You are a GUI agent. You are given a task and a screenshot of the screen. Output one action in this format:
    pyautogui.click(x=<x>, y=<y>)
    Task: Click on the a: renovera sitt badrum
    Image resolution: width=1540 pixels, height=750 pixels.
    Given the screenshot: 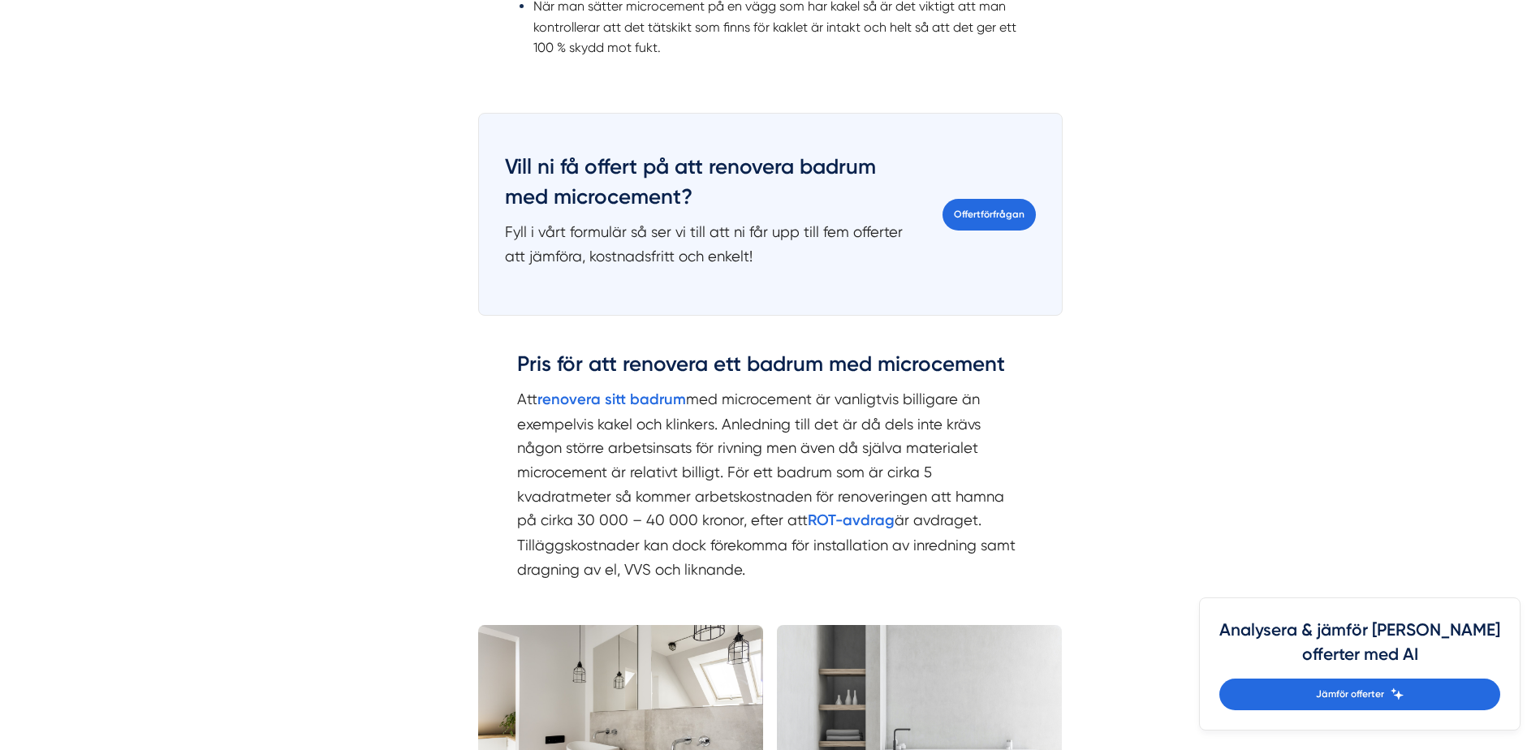 What is the action you would take?
    pyautogui.click(x=611, y=399)
    